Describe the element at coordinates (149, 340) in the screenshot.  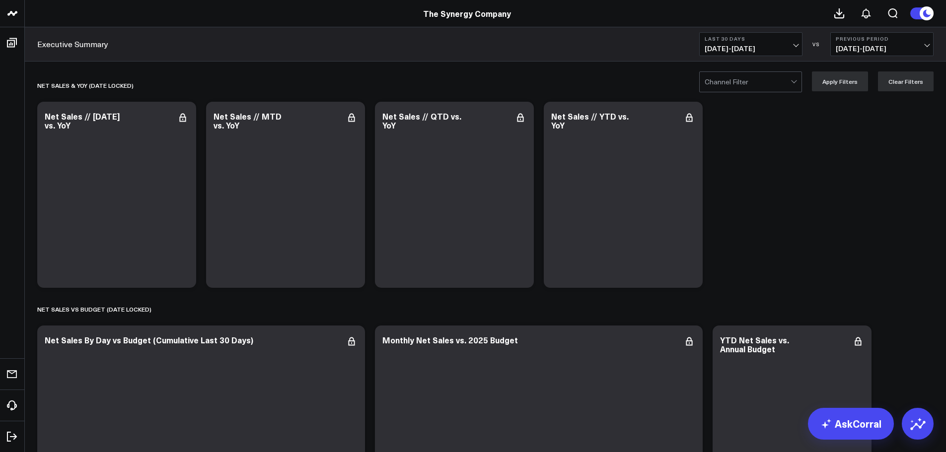
I see `div: Net Sales By Day vs Budget (Cumulative Last 30 Days)` at that location.